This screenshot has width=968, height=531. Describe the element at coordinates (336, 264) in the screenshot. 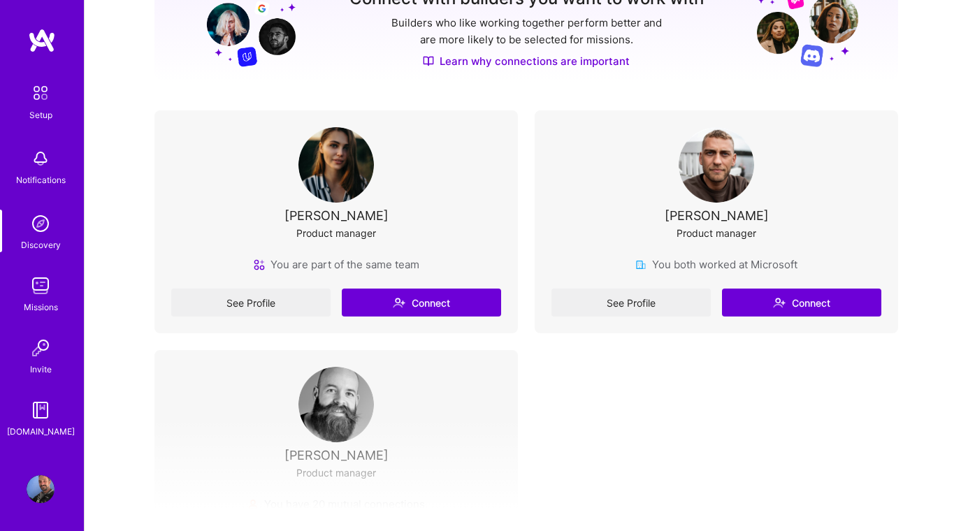

I see `div: You are part of the same team` at that location.